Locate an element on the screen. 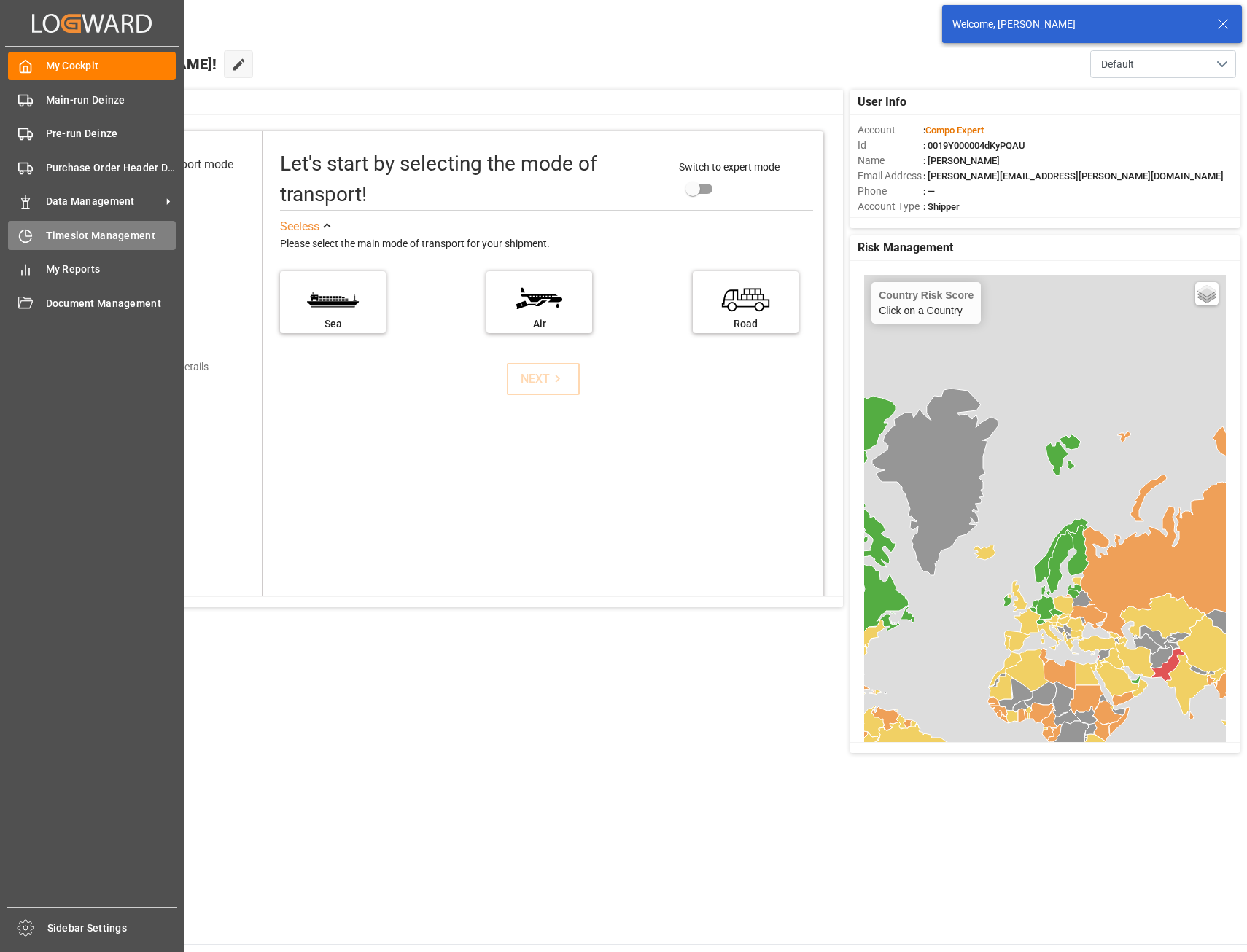 The image size is (1247, 952). span: Name is located at coordinates (891, 160).